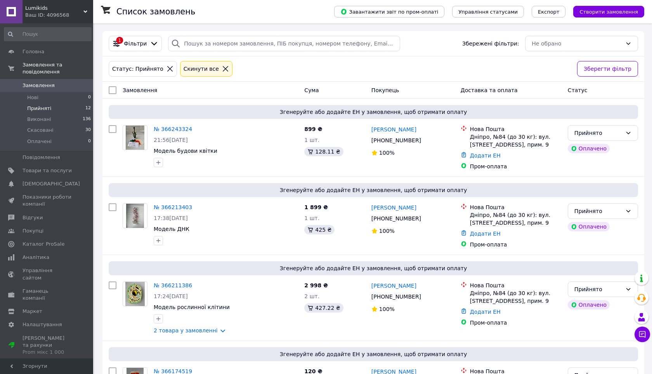 Image resolution: width=652 pixels, height=374 pixels. I want to click on span: Модель ДНК, so click(172, 229).